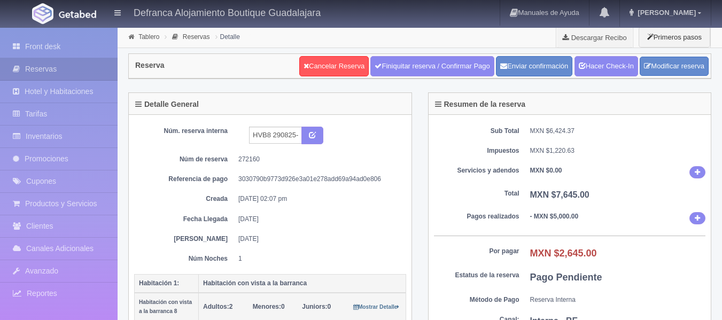 The image size is (722, 320). I want to click on a: Hacer Check-In, so click(606, 66).